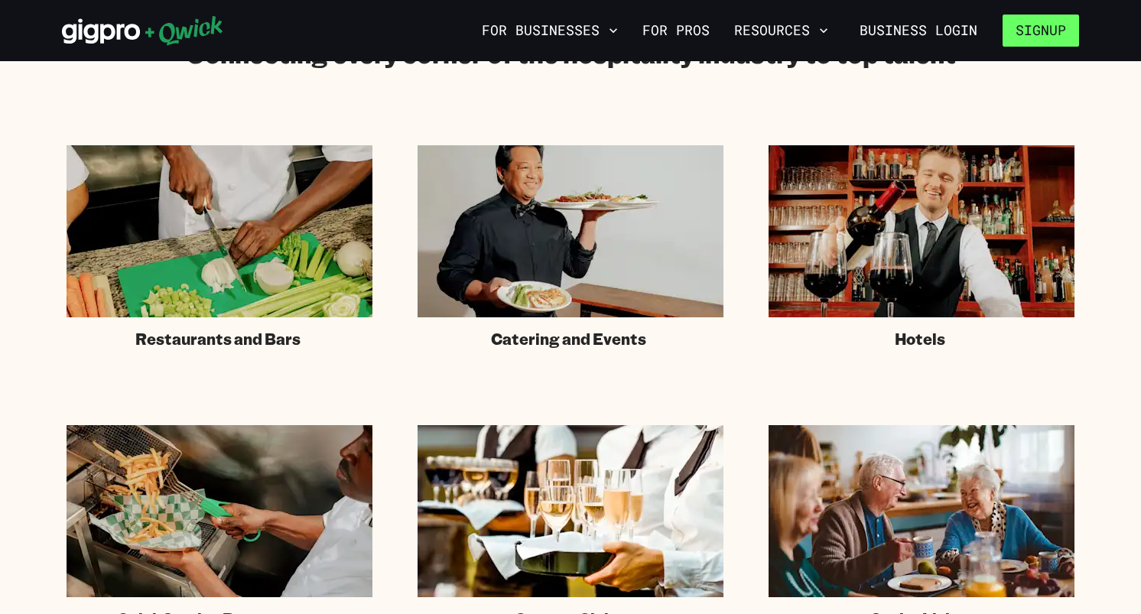 This screenshot has width=1141, height=614. I want to click on span: Hotels, so click(920, 339).